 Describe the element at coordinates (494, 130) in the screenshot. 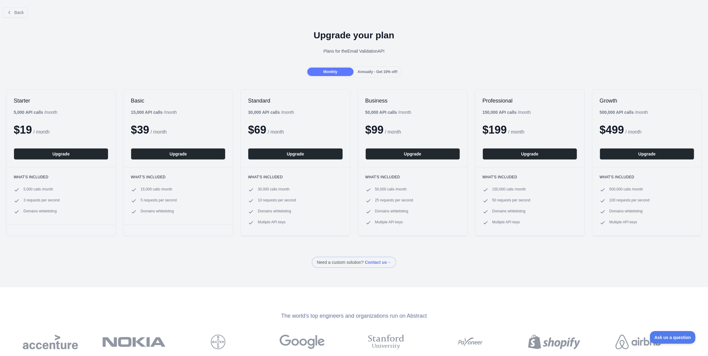

I see `span: $ 199` at that location.